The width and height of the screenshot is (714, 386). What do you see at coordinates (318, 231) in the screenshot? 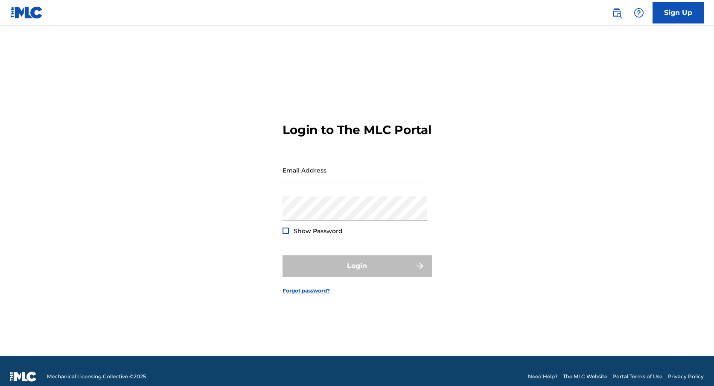
I see `span: Show Password` at bounding box center [318, 231].